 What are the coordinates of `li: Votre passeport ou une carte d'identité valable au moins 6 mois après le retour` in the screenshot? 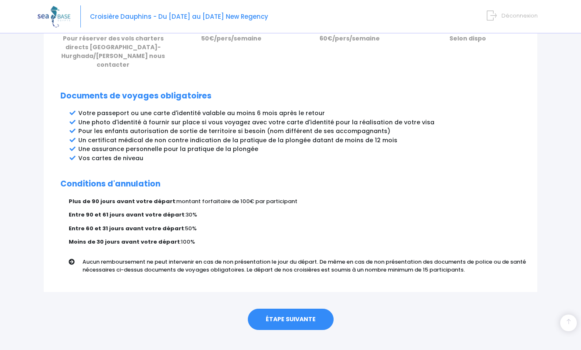 It's located at (300, 113).